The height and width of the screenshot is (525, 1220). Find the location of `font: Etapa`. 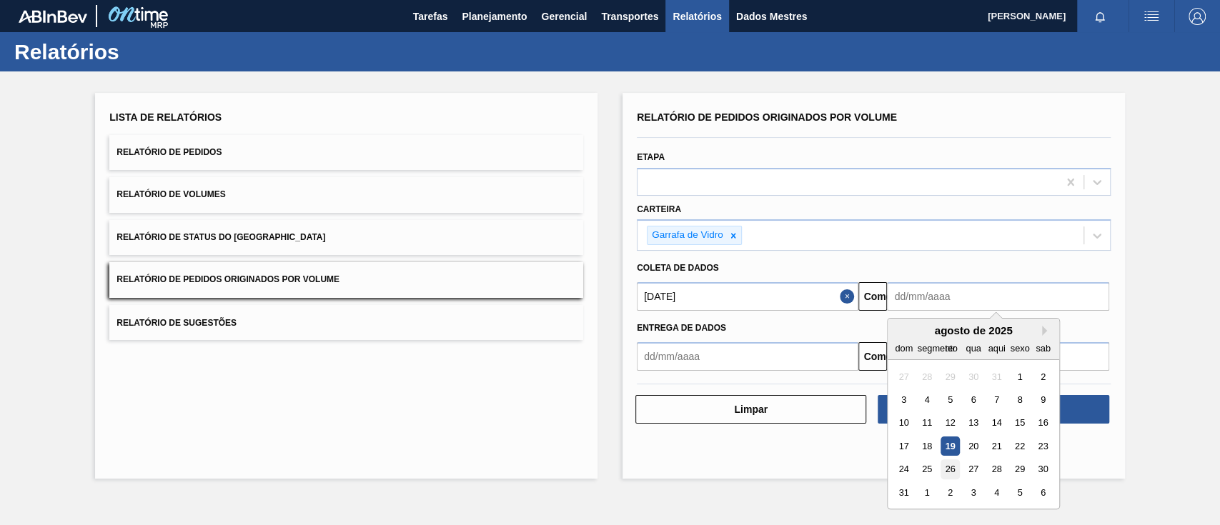

font: Etapa is located at coordinates (651, 157).